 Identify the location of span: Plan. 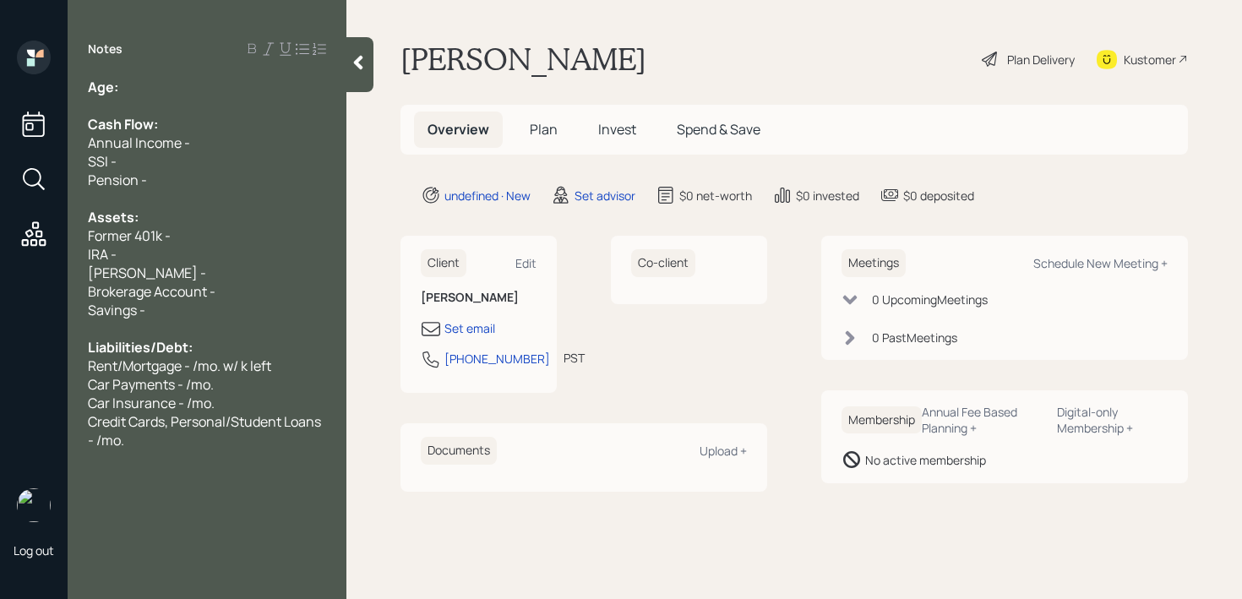
(543, 129).